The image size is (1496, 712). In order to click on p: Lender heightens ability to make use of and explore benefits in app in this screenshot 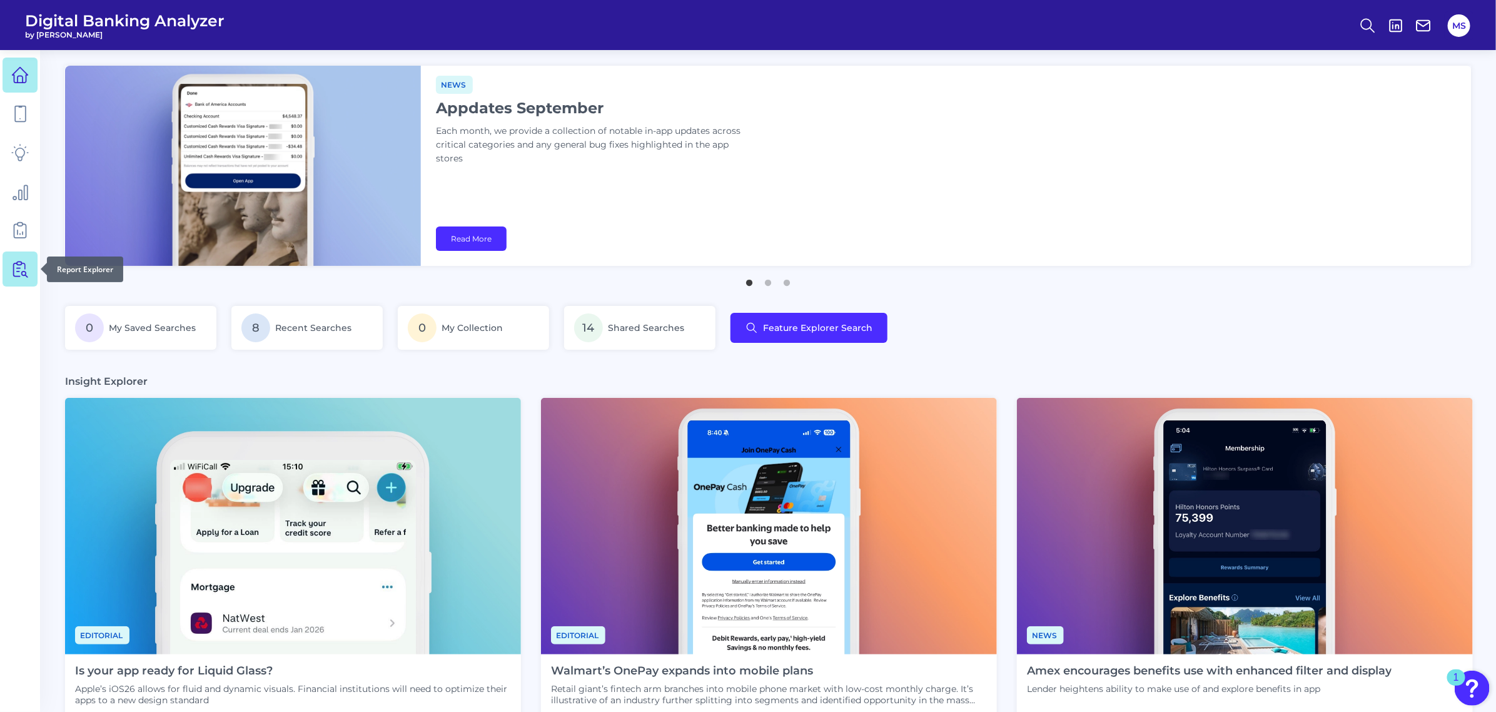, I will do `click(1209, 689)`.